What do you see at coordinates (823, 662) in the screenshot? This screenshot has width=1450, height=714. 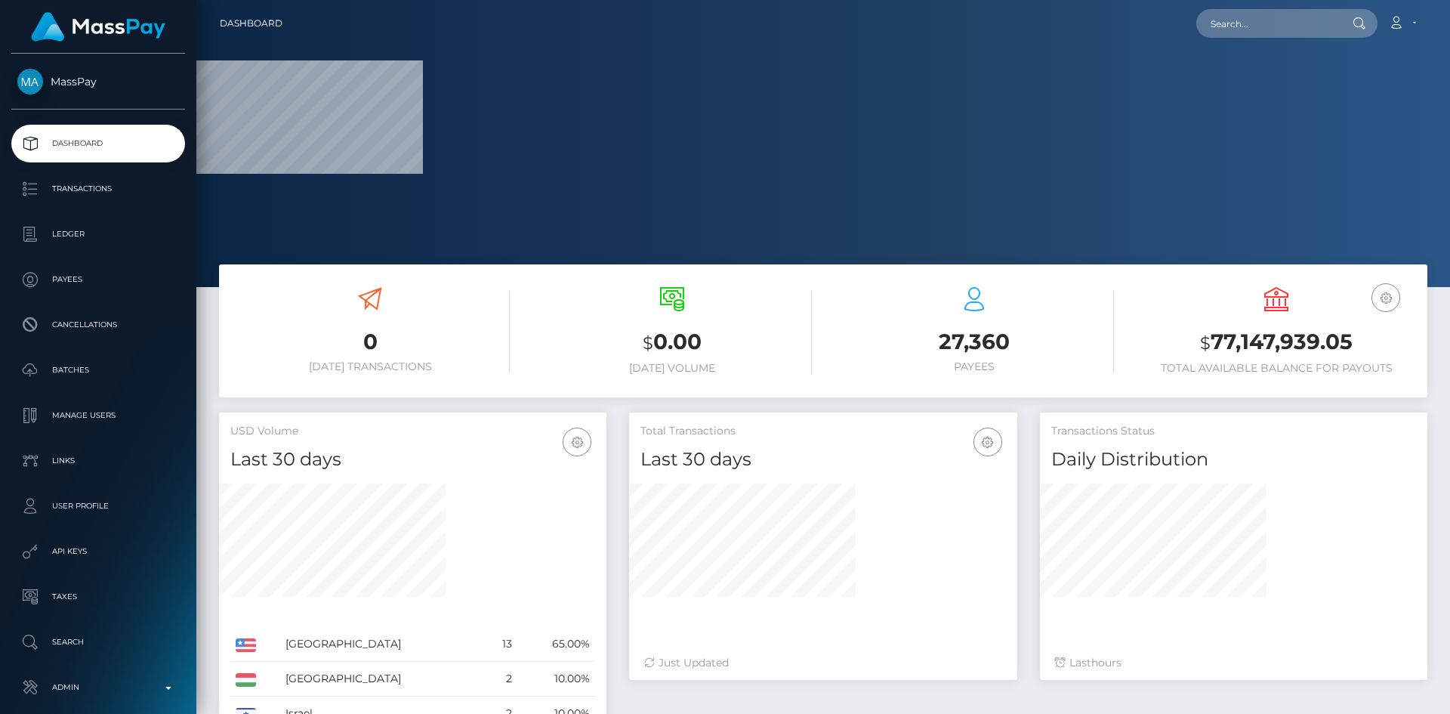 I see `div: Just Updated` at bounding box center [823, 662].